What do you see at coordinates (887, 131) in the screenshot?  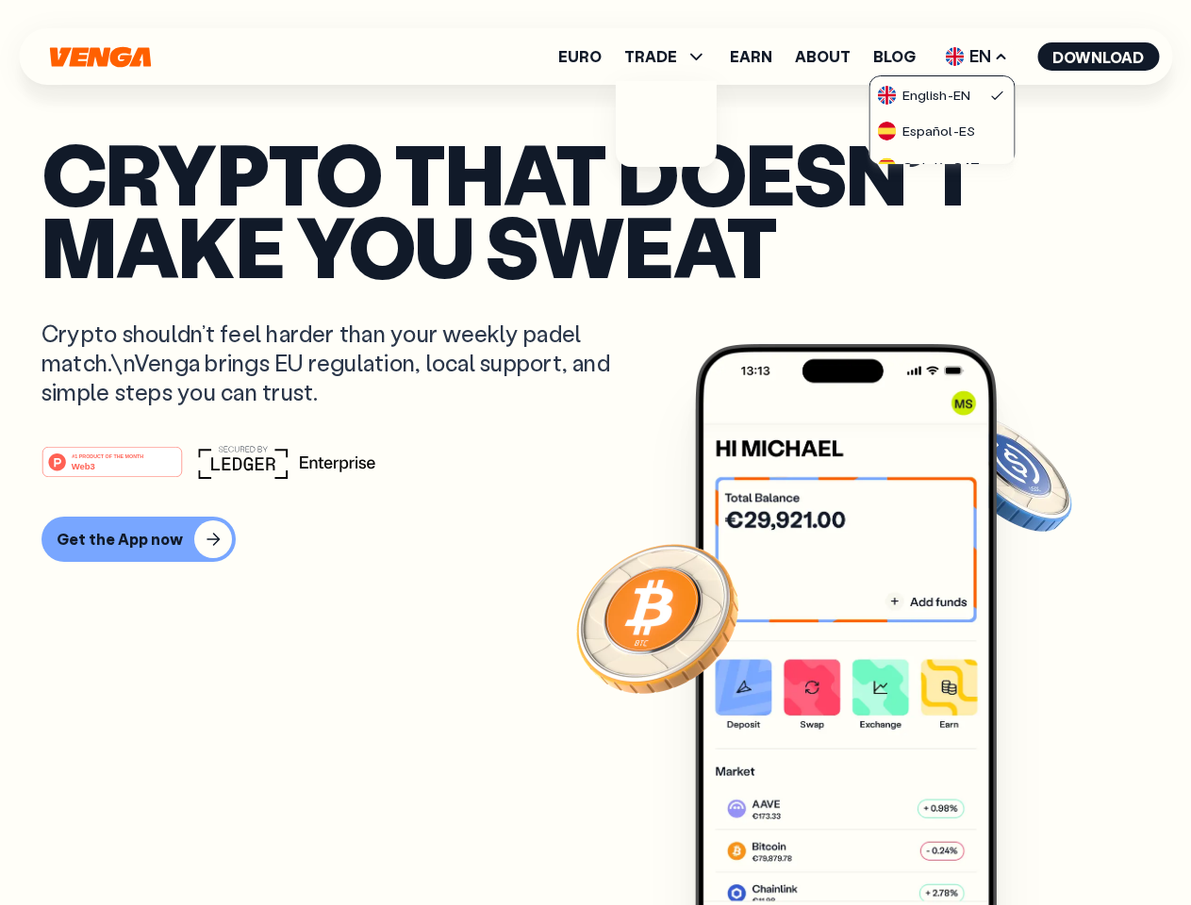 I see `img: flag-es` at bounding box center [887, 131].